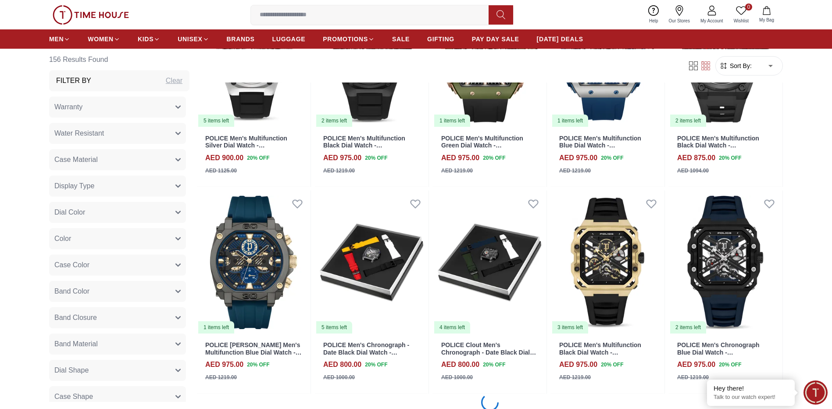 The image size is (832, 409). What do you see at coordinates (608, 262) in the screenshot?
I see `a: POLICE Men's Multifunction Black Dial Watch - PEWGM00720033 items left` at bounding box center [608, 262].